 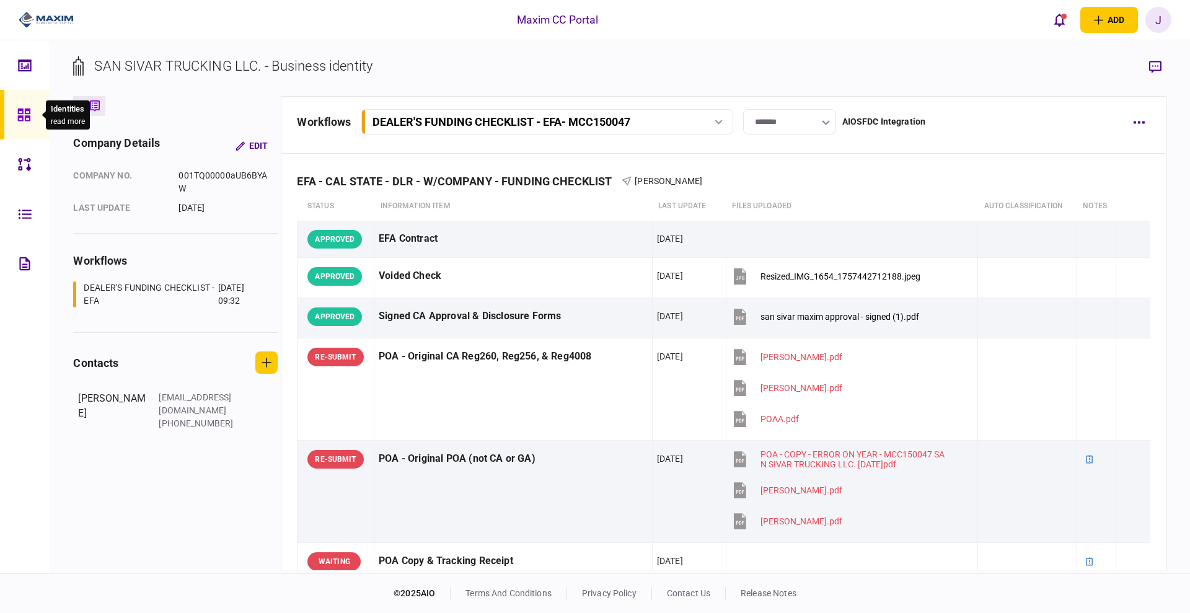 I want to click on button: POAA.pdf, so click(x=765, y=418).